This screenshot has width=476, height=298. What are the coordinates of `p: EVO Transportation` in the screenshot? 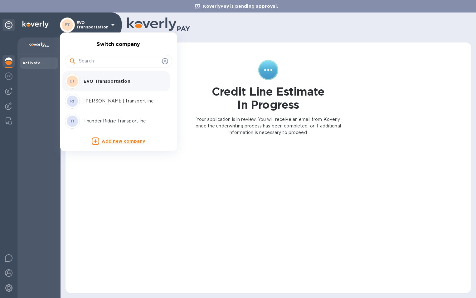 It's located at (123, 81).